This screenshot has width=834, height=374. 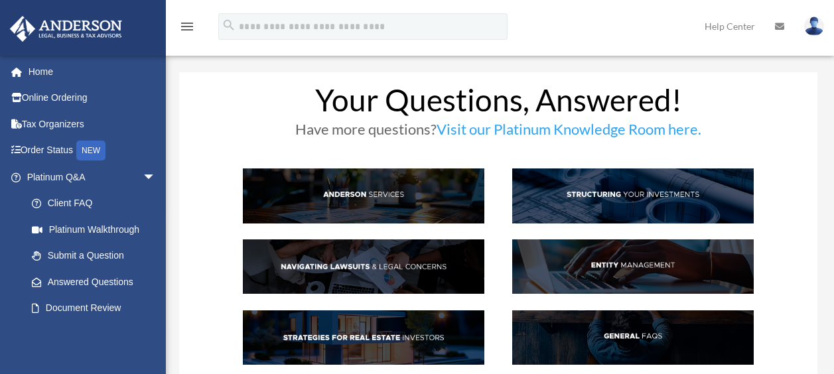 What do you see at coordinates (92, 124) in the screenshot?
I see `a: Tax Organizers` at bounding box center [92, 124].